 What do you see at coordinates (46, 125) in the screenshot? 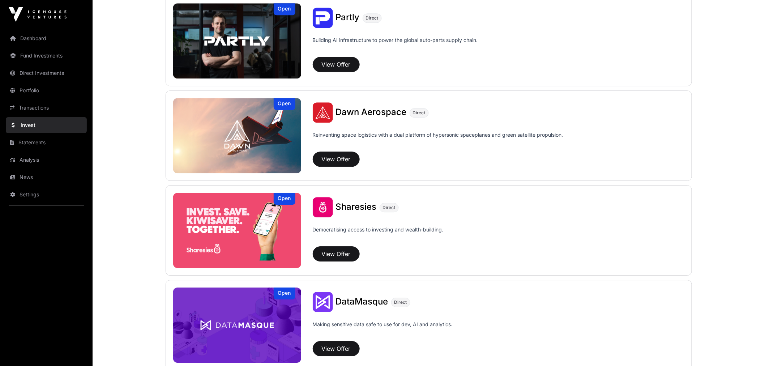
I see `a: Invest` at bounding box center [46, 125].